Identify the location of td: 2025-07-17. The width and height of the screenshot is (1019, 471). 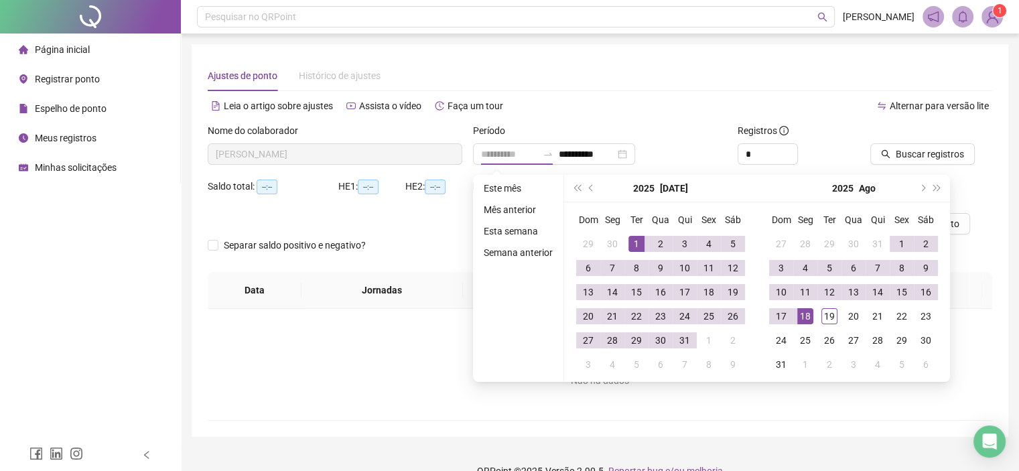
(685, 292).